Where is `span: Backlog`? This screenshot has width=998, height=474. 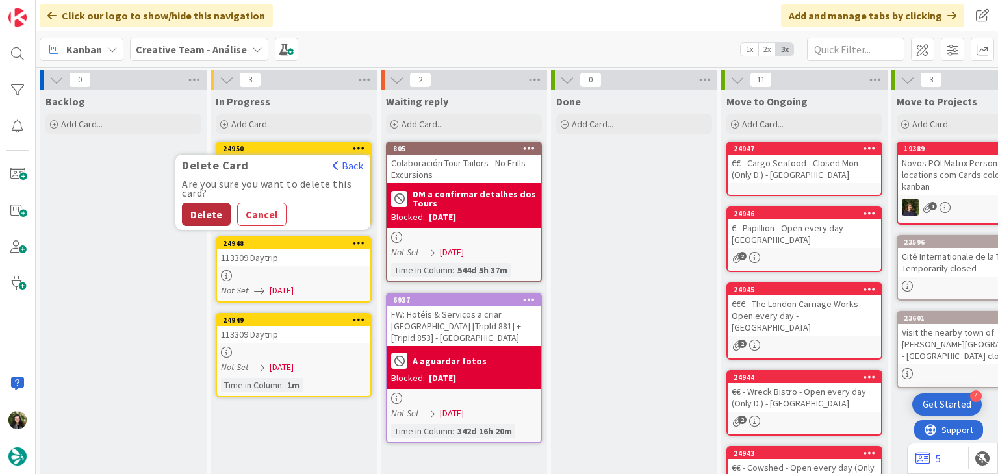 span: Backlog is located at coordinates (65, 101).